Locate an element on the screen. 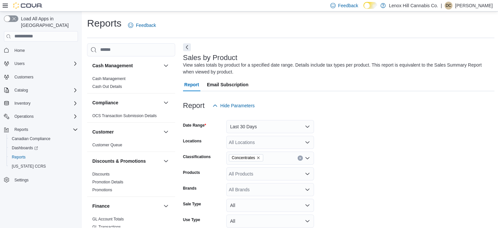 The image size is (498, 228). a: Customers is located at coordinates (24, 77).